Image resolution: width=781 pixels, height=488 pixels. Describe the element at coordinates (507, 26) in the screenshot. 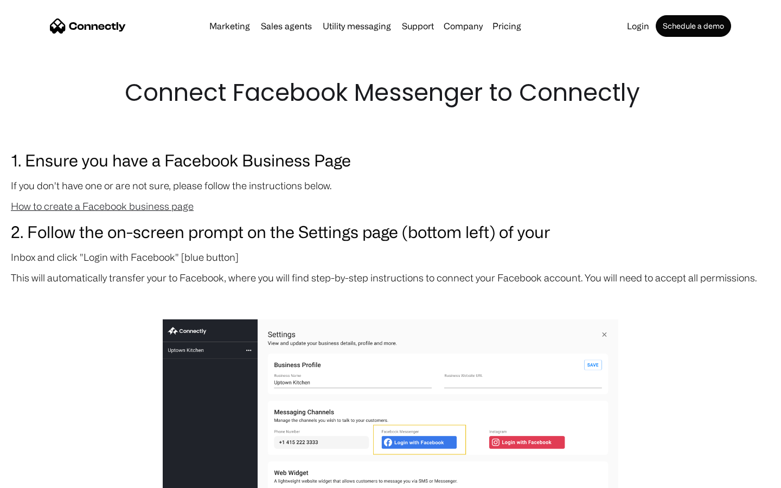

I see `a: Pricing` at that location.